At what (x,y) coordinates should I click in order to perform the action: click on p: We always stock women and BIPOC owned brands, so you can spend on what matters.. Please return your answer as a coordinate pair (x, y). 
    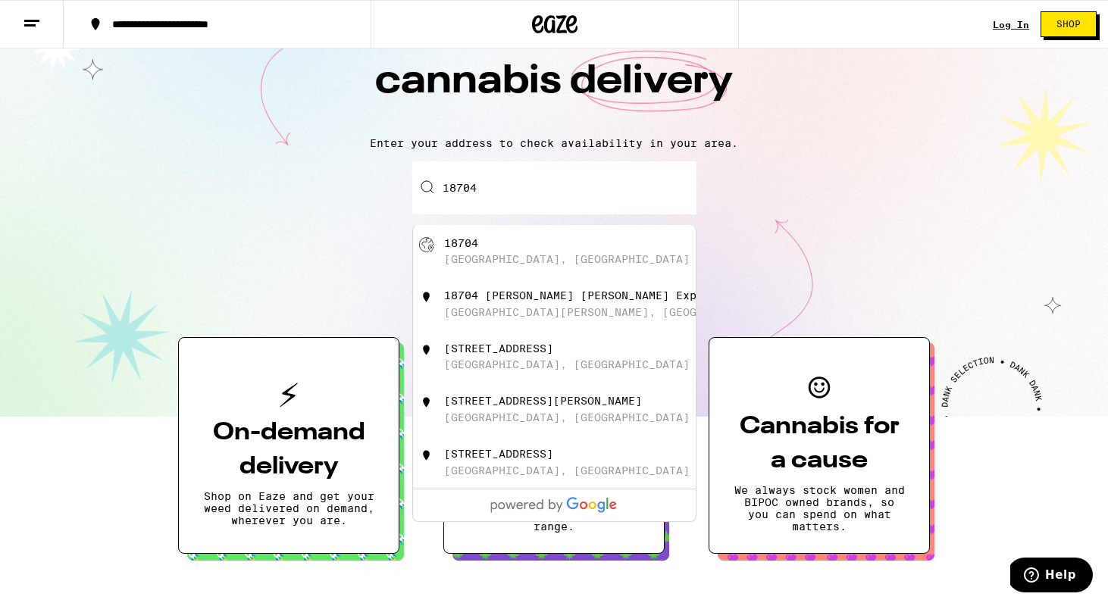
    Looking at the image, I should click on (819, 509).